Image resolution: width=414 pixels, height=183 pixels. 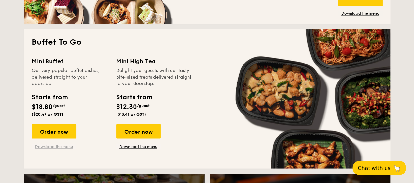 I want to click on span: $12.30, so click(x=127, y=107).